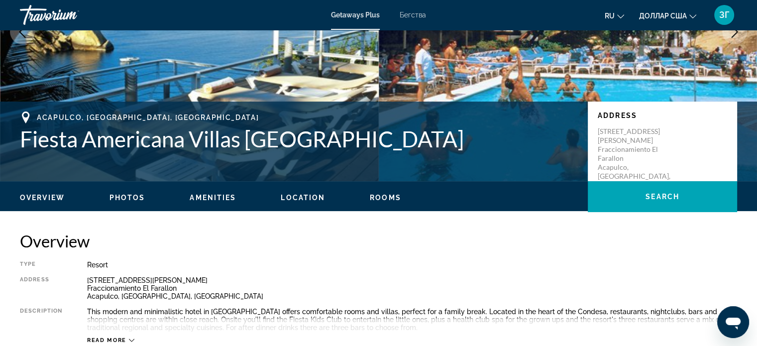  What do you see at coordinates (662, 197) in the screenshot?
I see `button: Search` at bounding box center [662, 197].